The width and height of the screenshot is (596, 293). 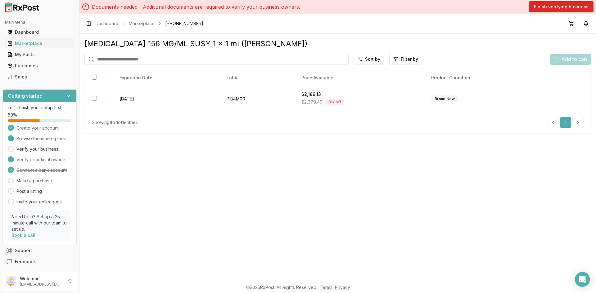 I want to click on p: Documents needed - Additional documents are required to verify your business owners., so click(x=196, y=7).